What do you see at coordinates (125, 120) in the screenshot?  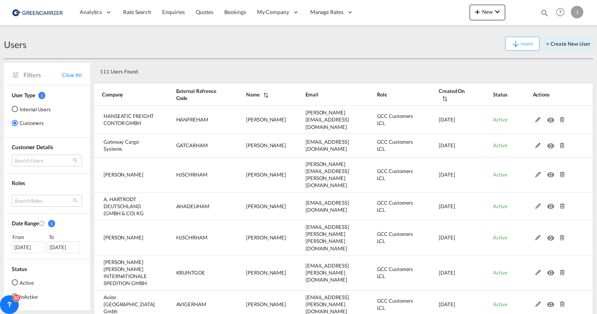 I see `td: HANSEATIC FREIGHT CONTOR GMBH` at bounding box center [125, 120].